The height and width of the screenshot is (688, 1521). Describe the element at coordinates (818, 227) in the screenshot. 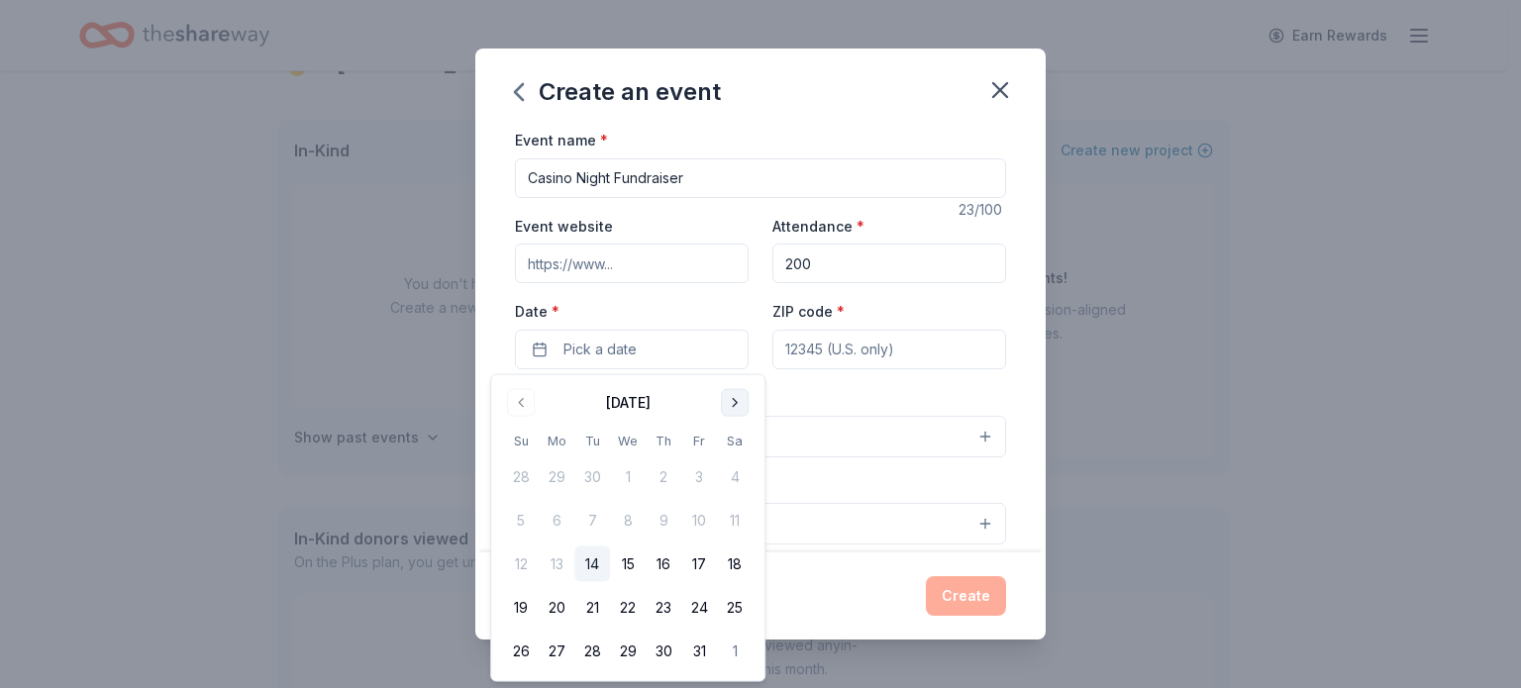

I see `label: Attendance` at that location.